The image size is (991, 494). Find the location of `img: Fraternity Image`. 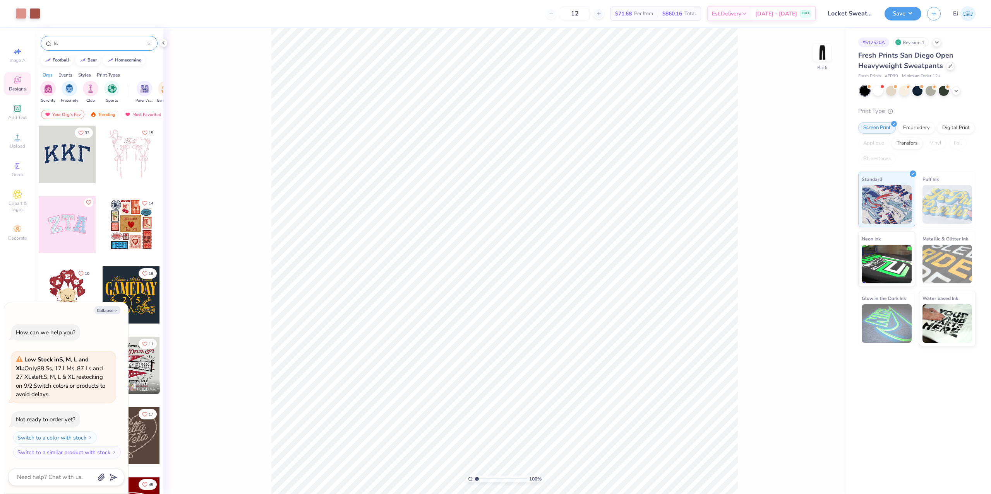

img: Fraternity Image is located at coordinates (69, 89).